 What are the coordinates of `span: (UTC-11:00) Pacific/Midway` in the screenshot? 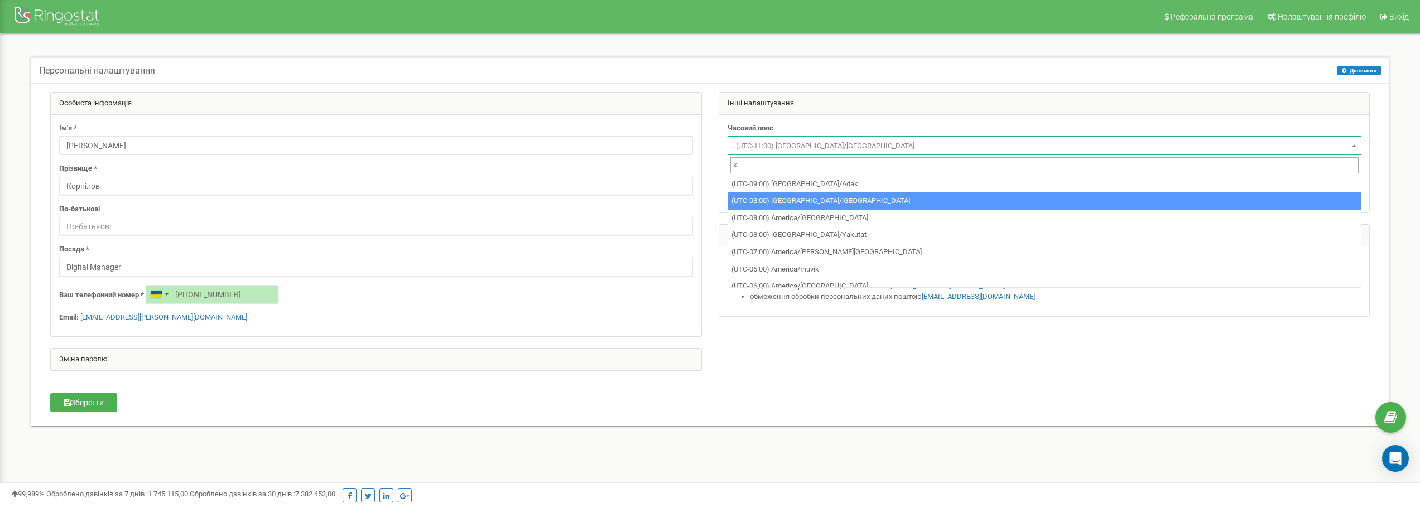 It's located at (1044, 146).